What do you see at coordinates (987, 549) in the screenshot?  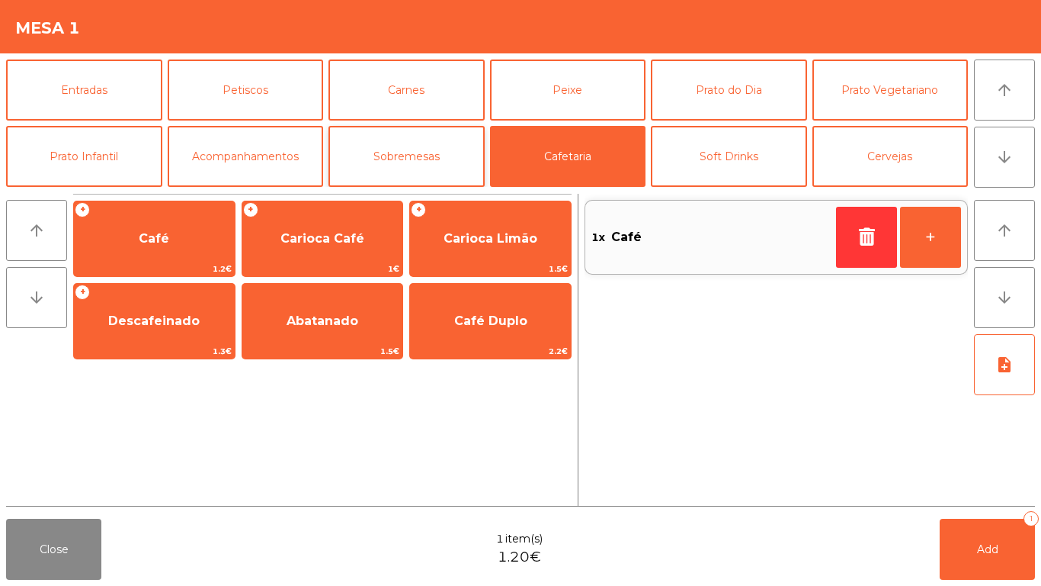 I see `button: Add1` at bounding box center [987, 549].